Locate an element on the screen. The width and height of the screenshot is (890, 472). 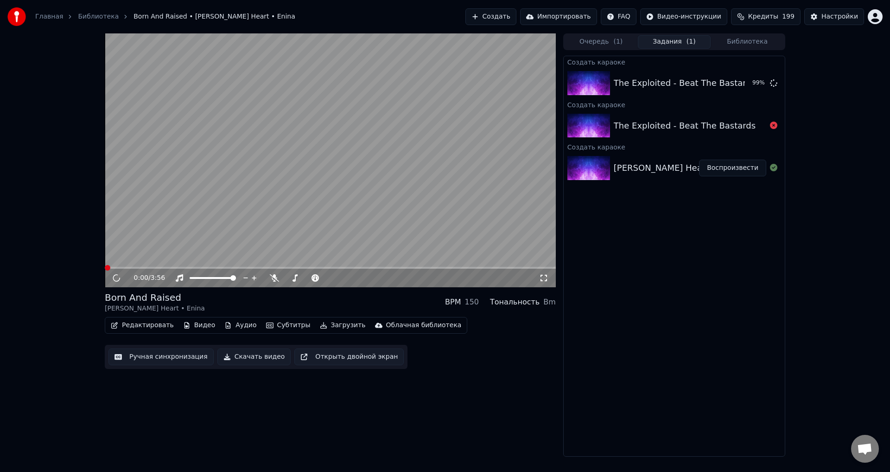
a: Библиотека is located at coordinates (98, 17).